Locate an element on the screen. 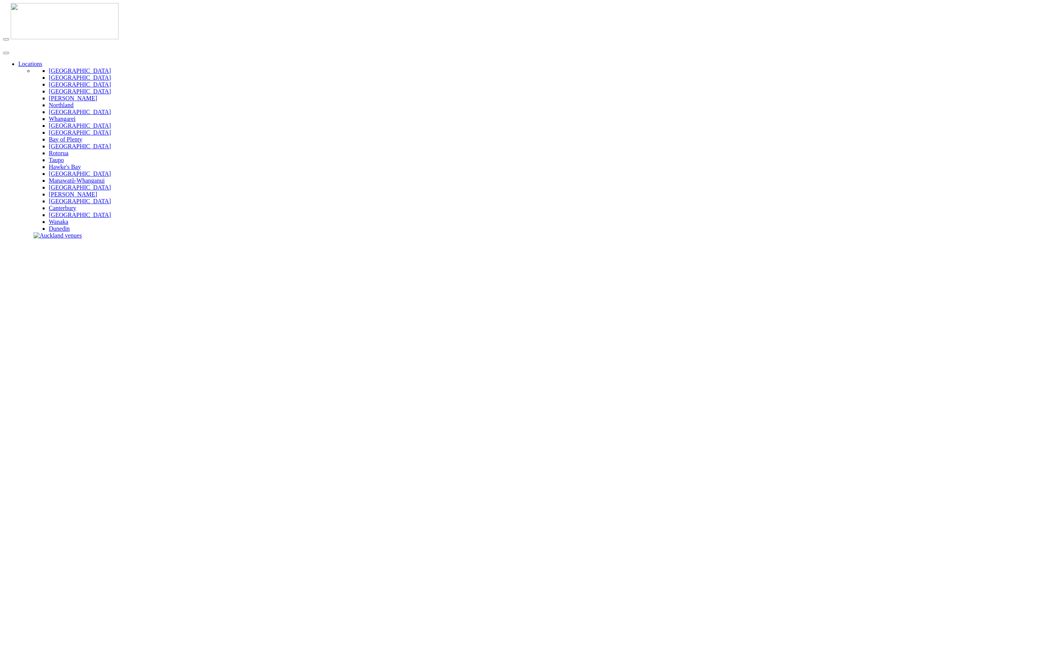  img: nzv-logo.png is located at coordinates (64, 21).